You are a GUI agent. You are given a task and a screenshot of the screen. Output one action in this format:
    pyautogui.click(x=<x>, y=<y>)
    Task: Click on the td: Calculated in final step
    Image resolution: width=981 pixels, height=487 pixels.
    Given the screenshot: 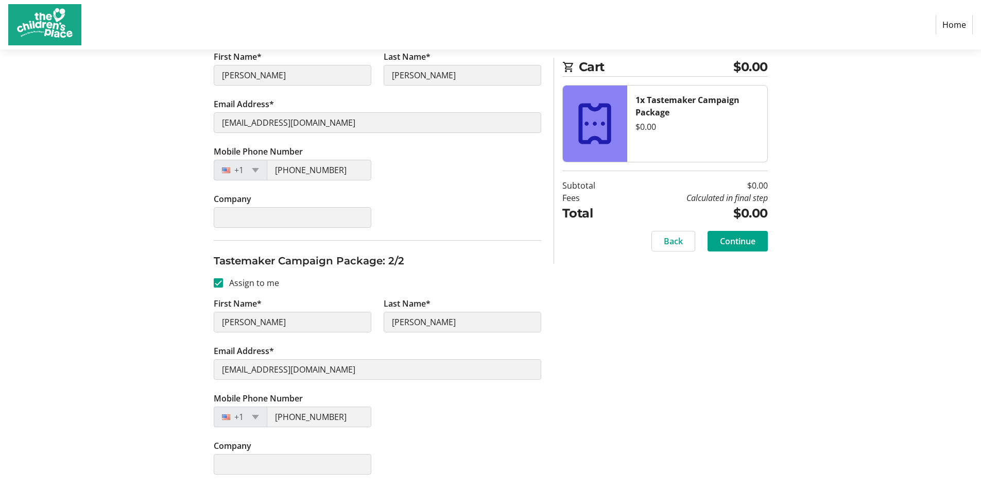 What is the action you would take?
    pyautogui.click(x=695, y=198)
    